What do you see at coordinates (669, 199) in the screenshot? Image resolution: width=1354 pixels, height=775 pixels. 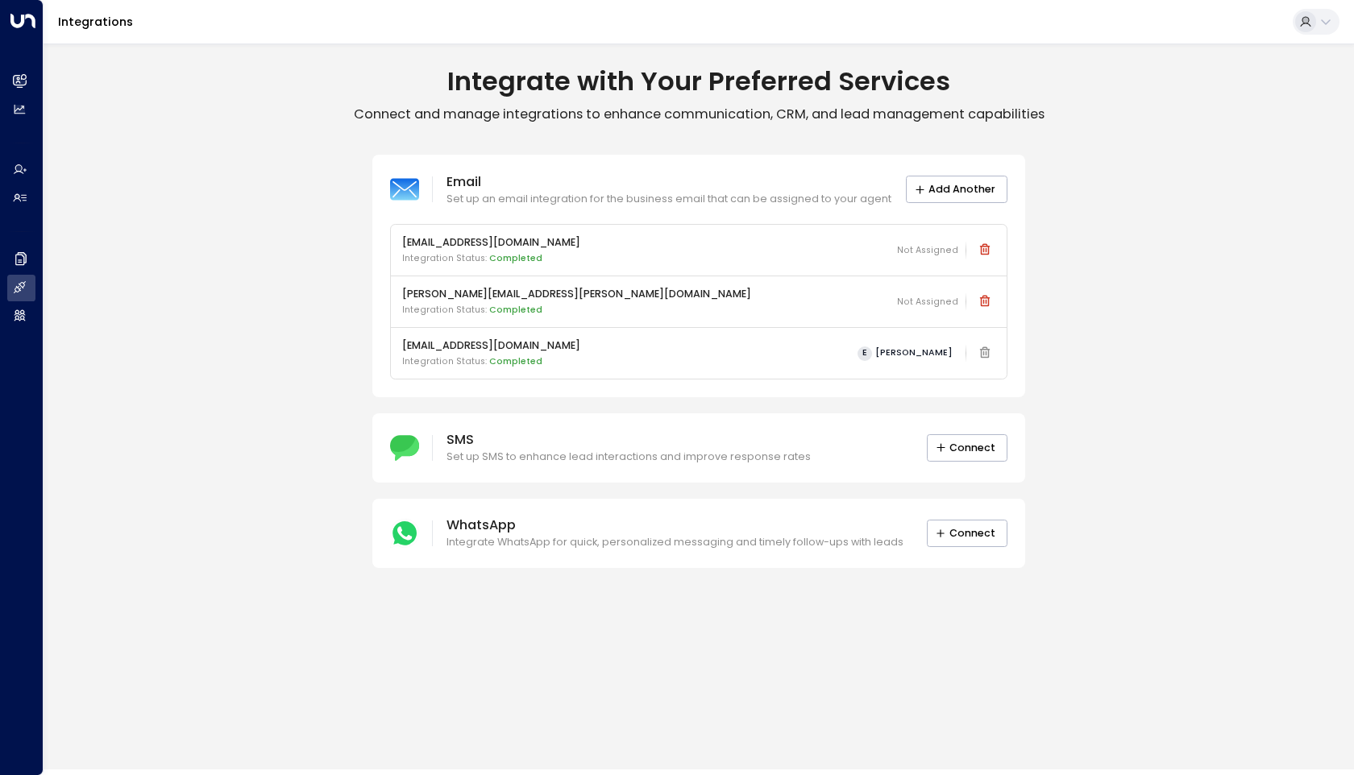 I see `p: Set up an email integration for the business email that can be assigned to your agent` at bounding box center [669, 199].